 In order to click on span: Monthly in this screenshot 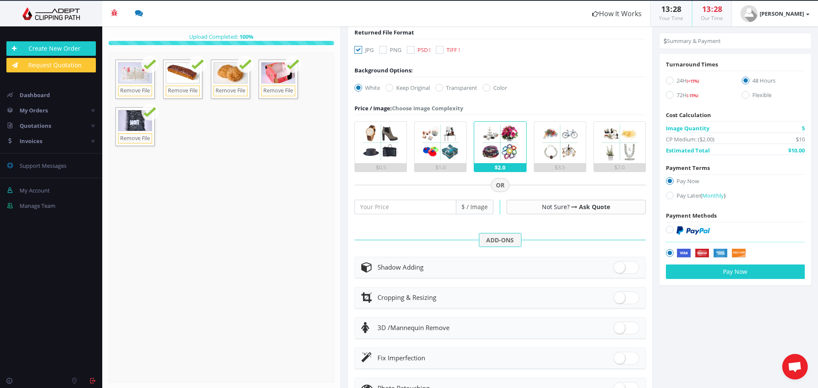, I will do `click(712, 195)`.